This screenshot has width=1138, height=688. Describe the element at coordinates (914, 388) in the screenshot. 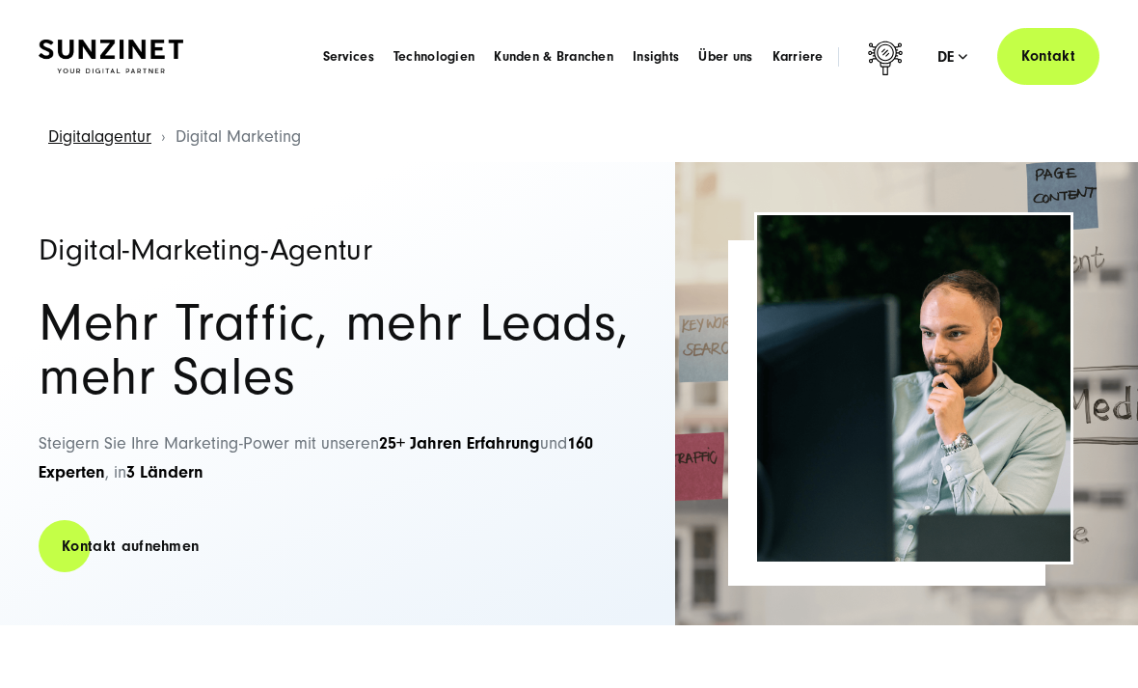

I see `img: Full-Service Digitalagentur SUNZINET - Digital Marketing` at that location.